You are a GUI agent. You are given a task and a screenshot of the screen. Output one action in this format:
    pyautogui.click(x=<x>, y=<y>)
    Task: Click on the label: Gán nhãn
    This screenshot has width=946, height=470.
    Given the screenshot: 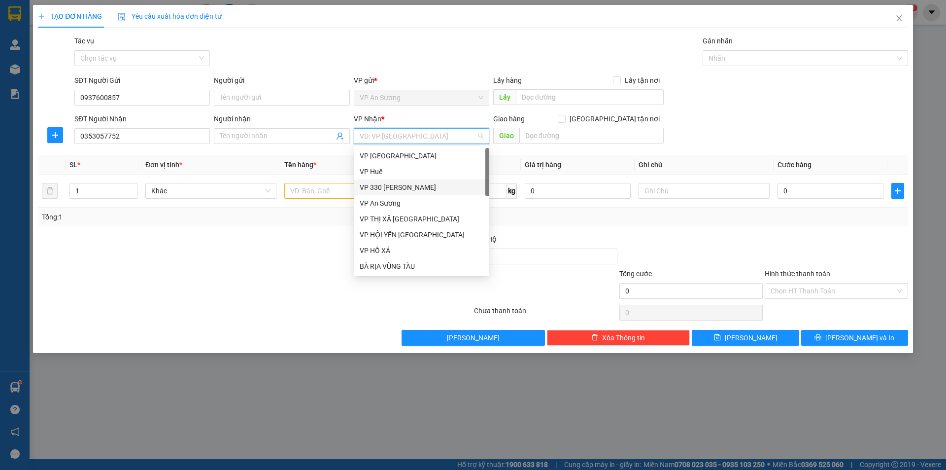 What is the action you would take?
    pyautogui.click(x=718, y=41)
    